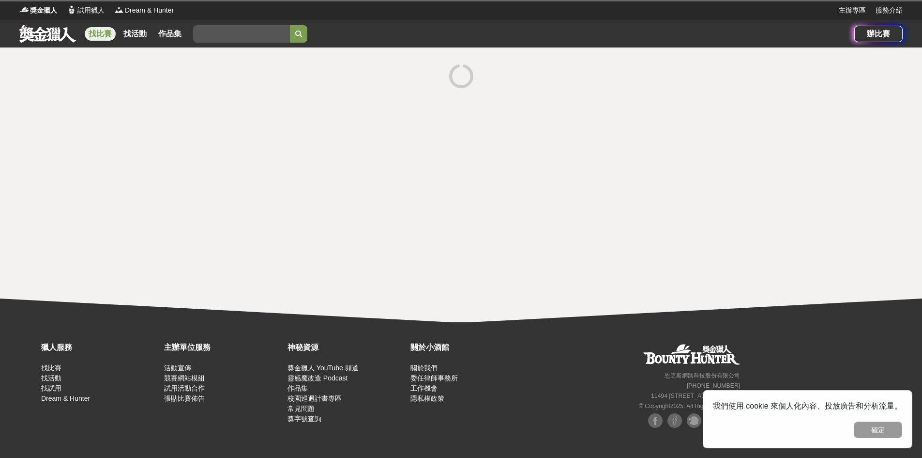 Image resolution: width=922 pixels, height=458 pixels. Describe the element at coordinates (44, 10) in the screenshot. I see `span: 獎金獵人` at that location.